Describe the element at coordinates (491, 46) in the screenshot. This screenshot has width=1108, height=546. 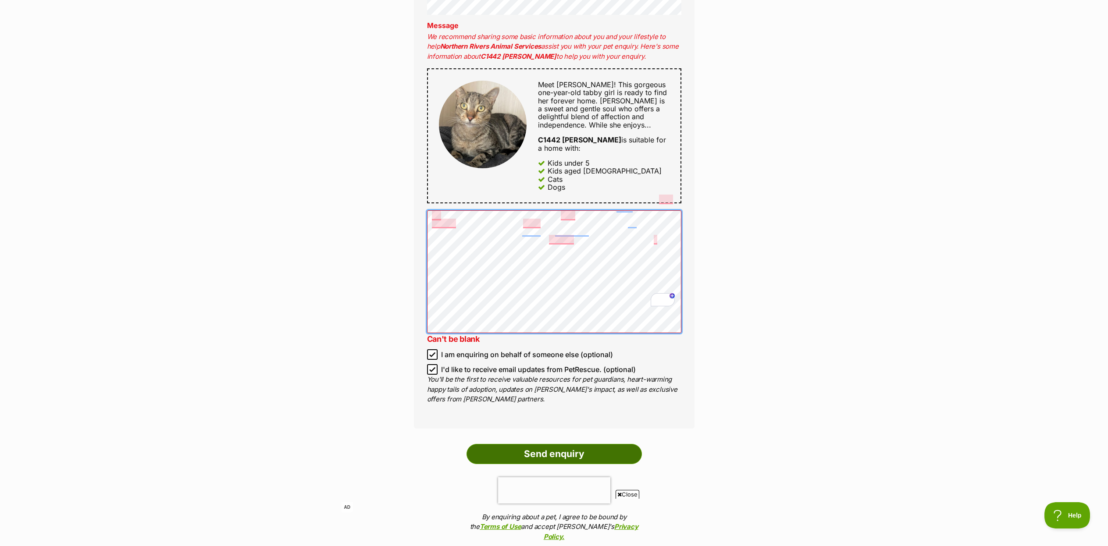
I see `strong: Northern Rivers Animal Services` at that location.